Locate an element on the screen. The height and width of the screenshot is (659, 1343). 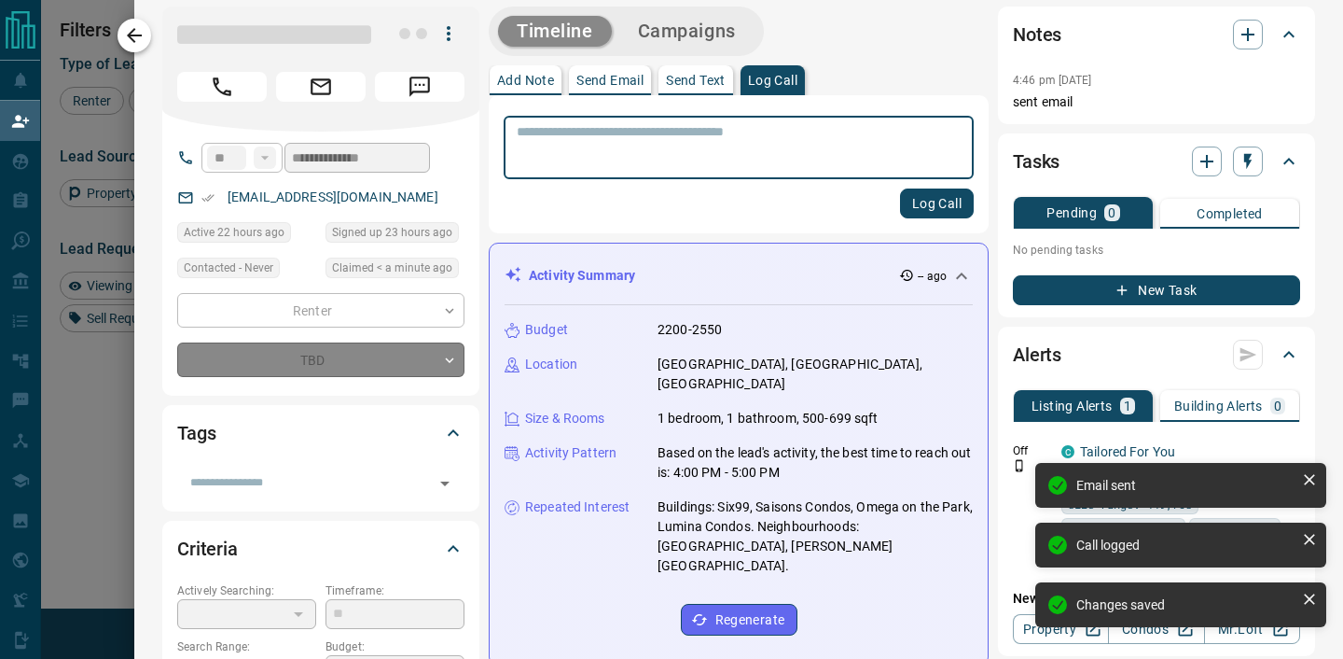
div: Alerts is located at coordinates (1157, 354).